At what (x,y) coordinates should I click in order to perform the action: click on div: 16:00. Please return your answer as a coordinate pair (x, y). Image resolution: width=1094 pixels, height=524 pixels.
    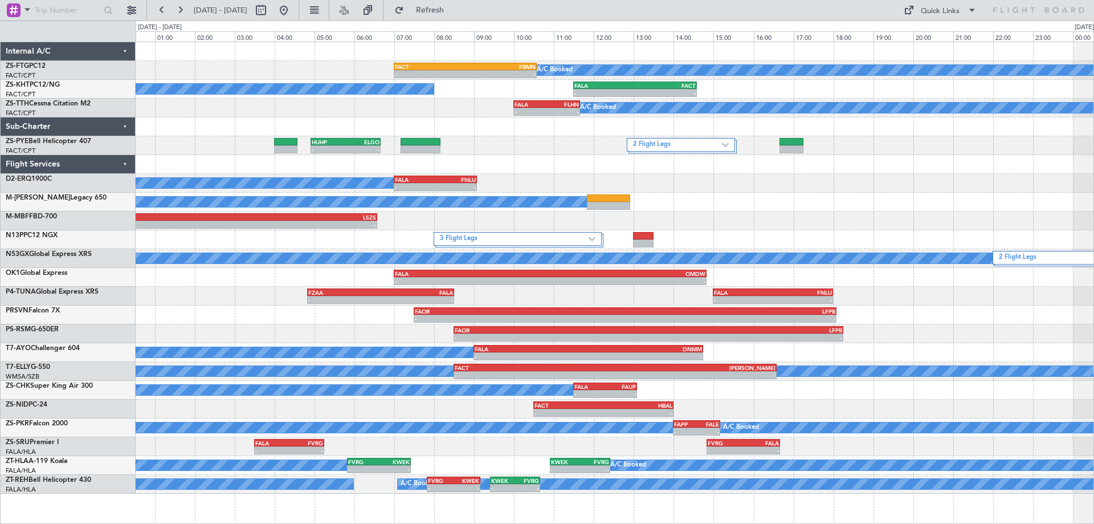
    Looking at the image, I should click on (774, 36).